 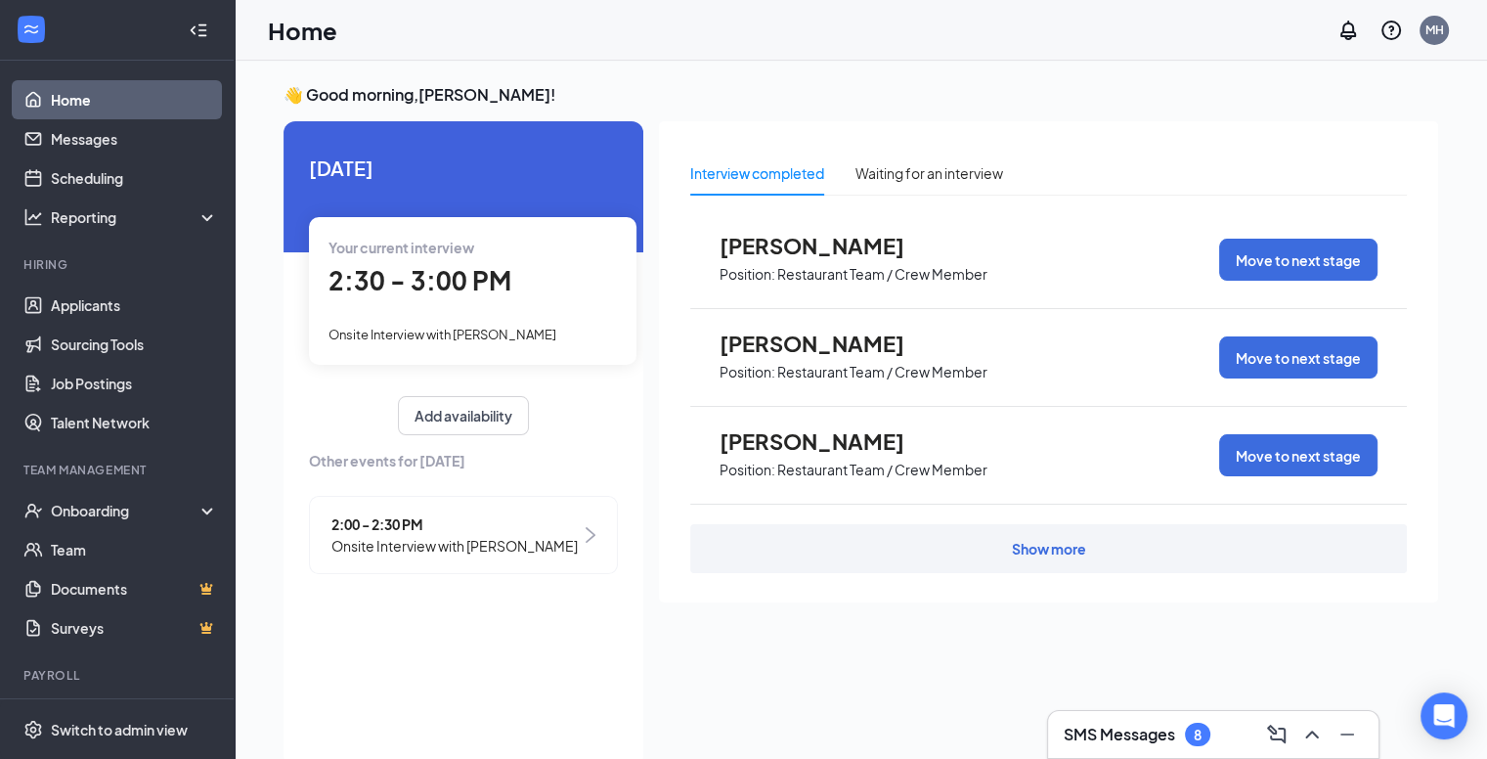 I want to click on div: Open Intercom Messenger, so click(x=1444, y=716).